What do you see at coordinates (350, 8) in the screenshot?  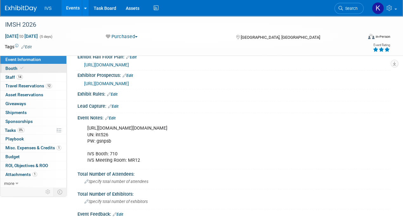 I see `span: Search` at bounding box center [350, 8].